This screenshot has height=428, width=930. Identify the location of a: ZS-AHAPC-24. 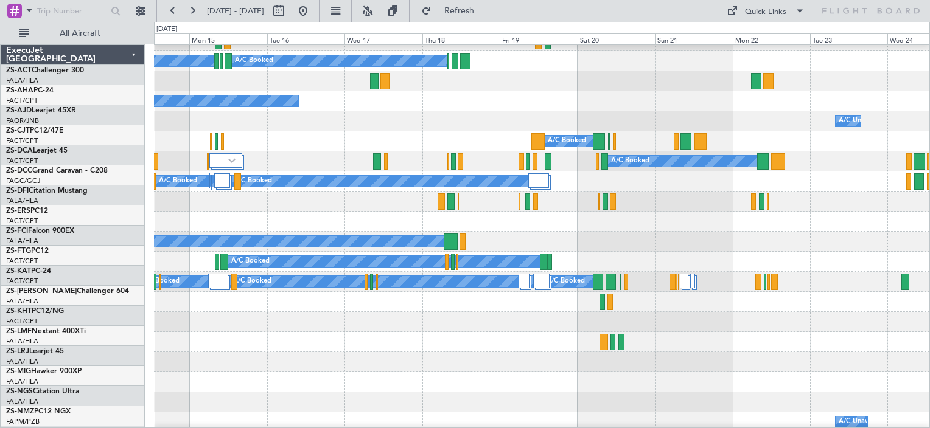
(30, 91).